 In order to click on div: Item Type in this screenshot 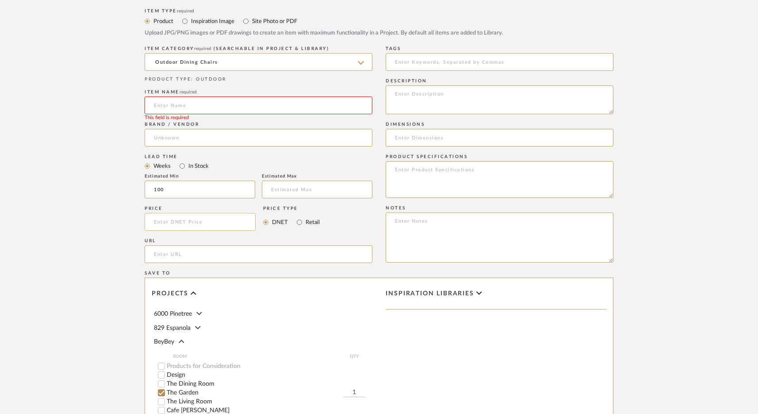, I will do `click(379, 11)`.